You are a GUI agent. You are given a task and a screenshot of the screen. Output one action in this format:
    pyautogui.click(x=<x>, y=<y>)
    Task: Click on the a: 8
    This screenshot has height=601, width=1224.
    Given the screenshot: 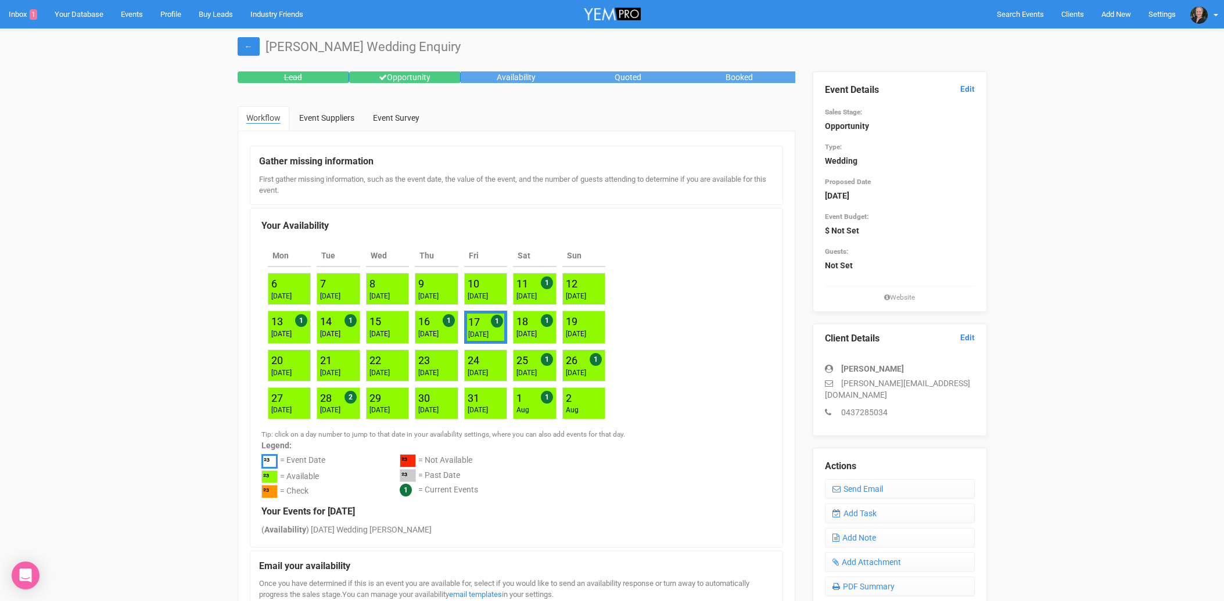 What is the action you would take?
    pyautogui.click(x=373, y=284)
    